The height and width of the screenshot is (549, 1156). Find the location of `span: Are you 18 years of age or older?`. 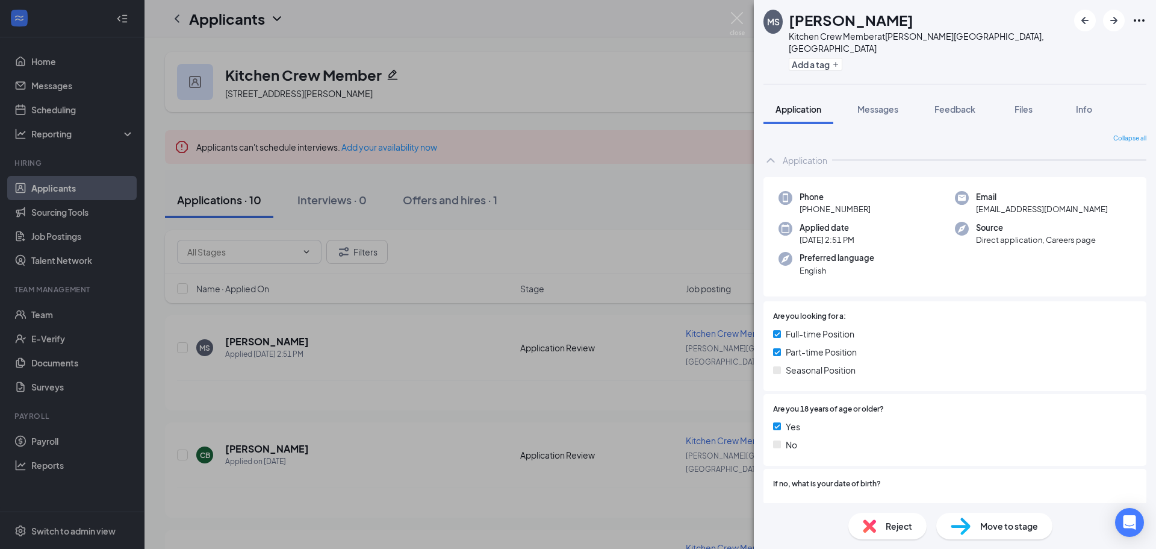

span: Are you 18 years of age or older? is located at coordinates (829, 409).